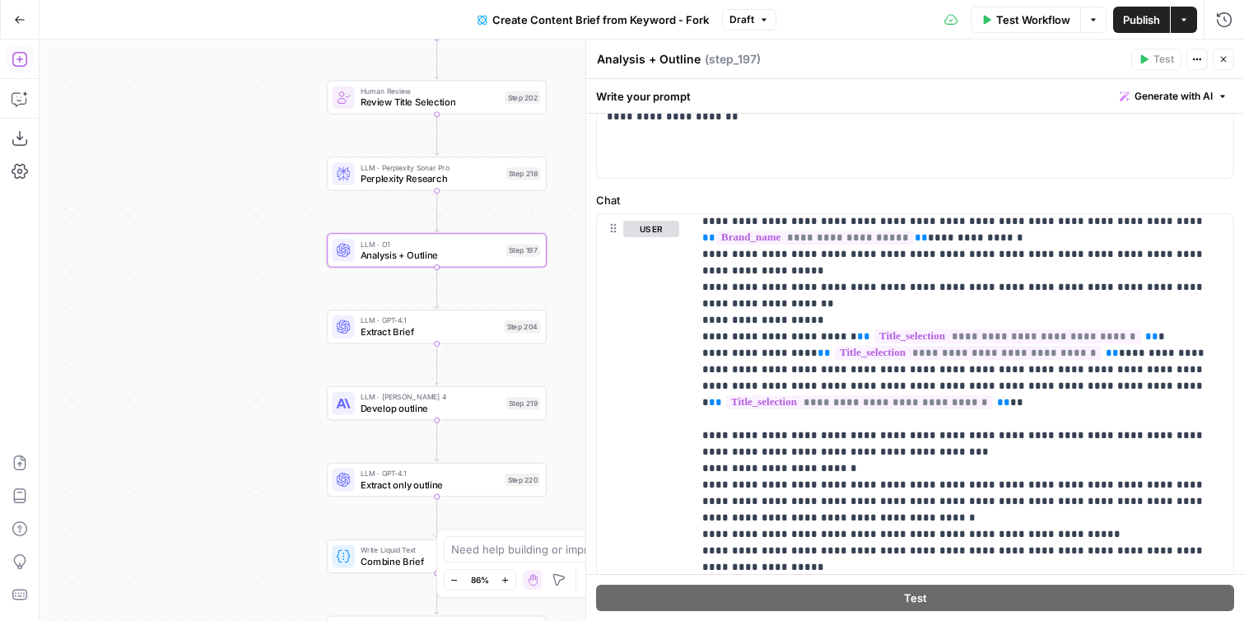 The height and width of the screenshot is (621, 1244). Describe the element at coordinates (1141, 20) in the screenshot. I see `span: Publish` at that location.